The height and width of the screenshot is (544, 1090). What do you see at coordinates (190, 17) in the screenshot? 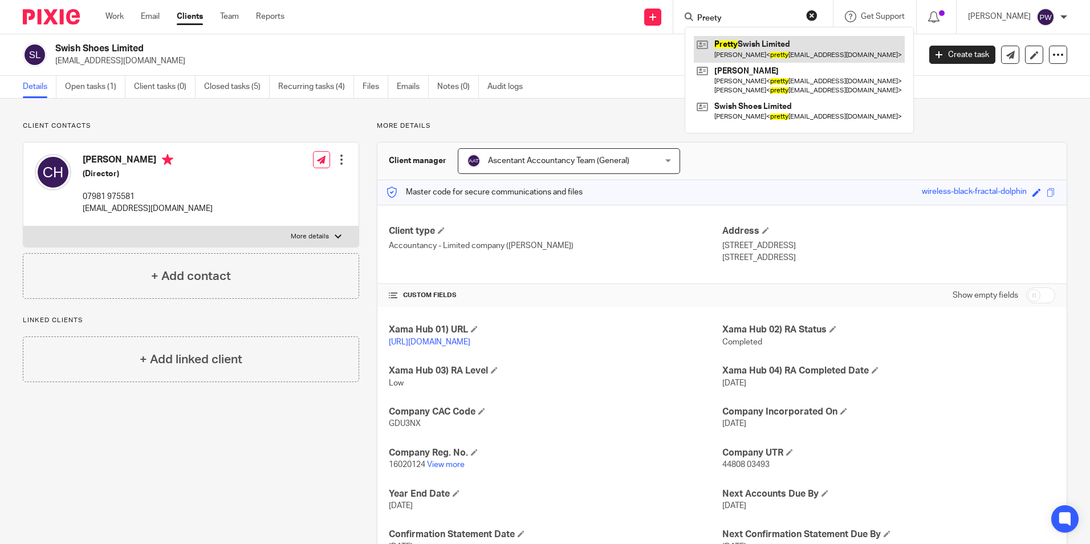
I see `a: Clients` at bounding box center [190, 17].